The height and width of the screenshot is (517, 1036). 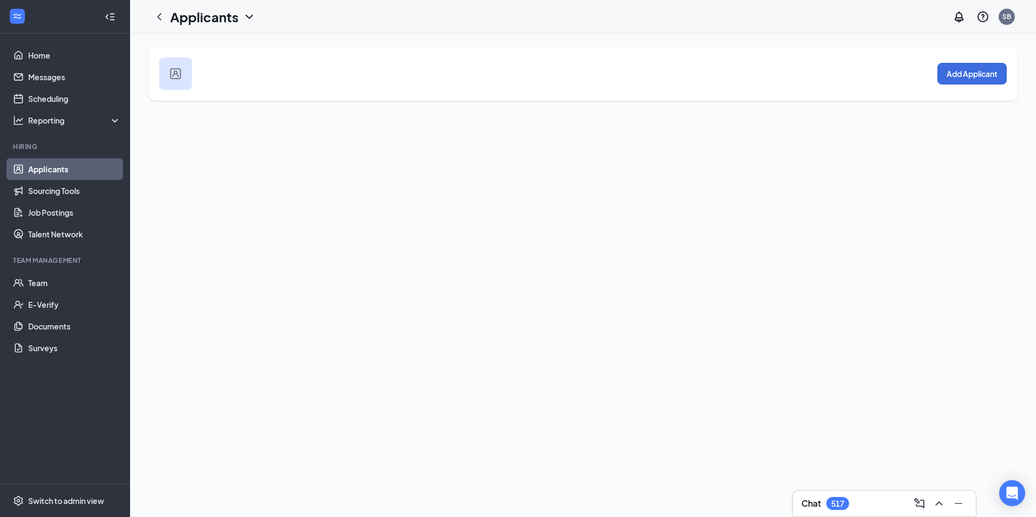 What do you see at coordinates (176, 74) in the screenshot?
I see `img: user icon` at bounding box center [176, 74].